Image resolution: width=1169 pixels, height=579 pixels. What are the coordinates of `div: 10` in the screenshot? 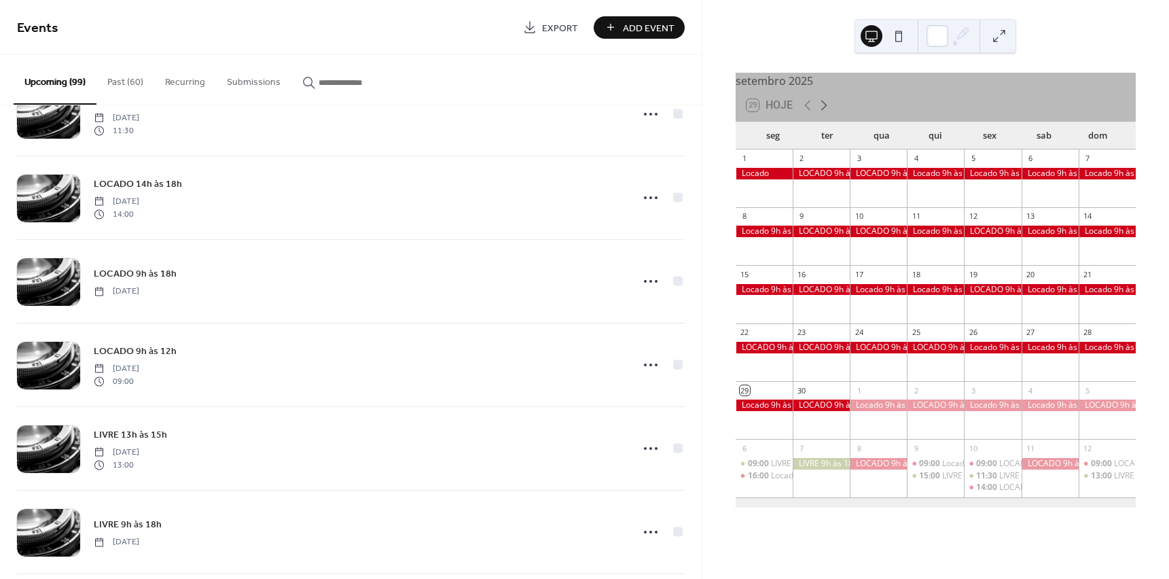 It's located at (859, 216).